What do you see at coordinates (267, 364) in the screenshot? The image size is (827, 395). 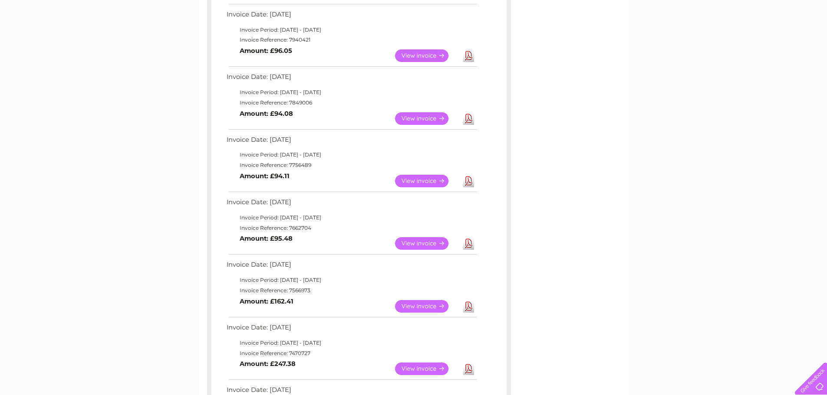 I see `b: Amount: £247.38` at bounding box center [267, 364].